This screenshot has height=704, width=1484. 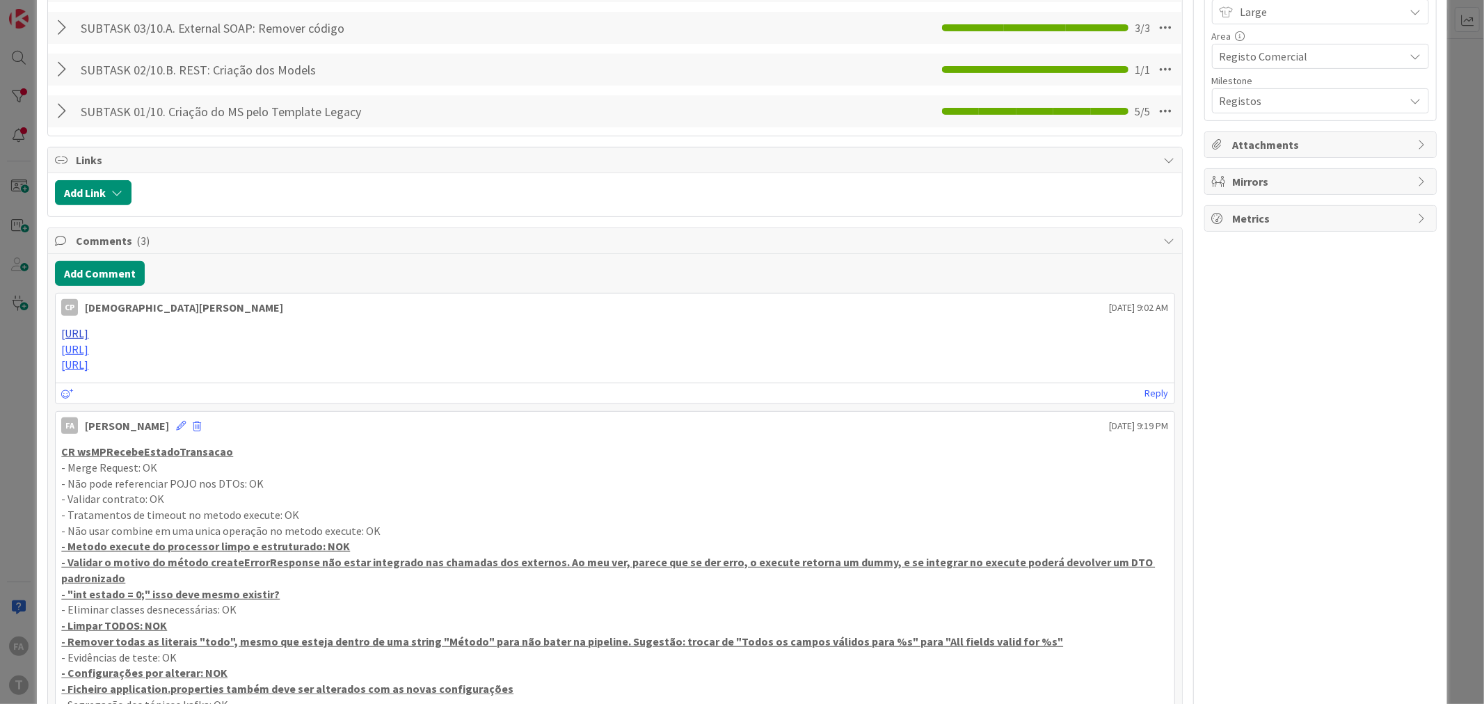 I want to click on u: - Configurações por alterar: NOK, so click(x=144, y=673).